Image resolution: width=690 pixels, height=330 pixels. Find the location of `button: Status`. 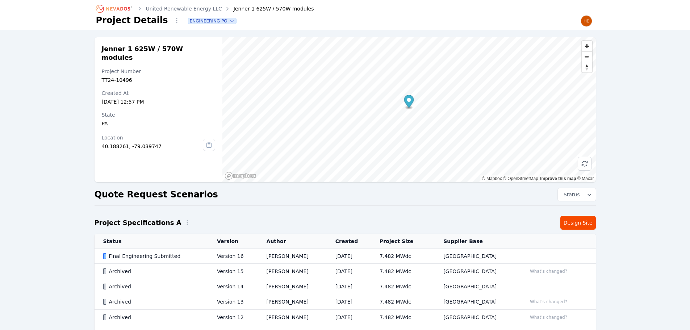

button: Status is located at coordinates (577, 195).